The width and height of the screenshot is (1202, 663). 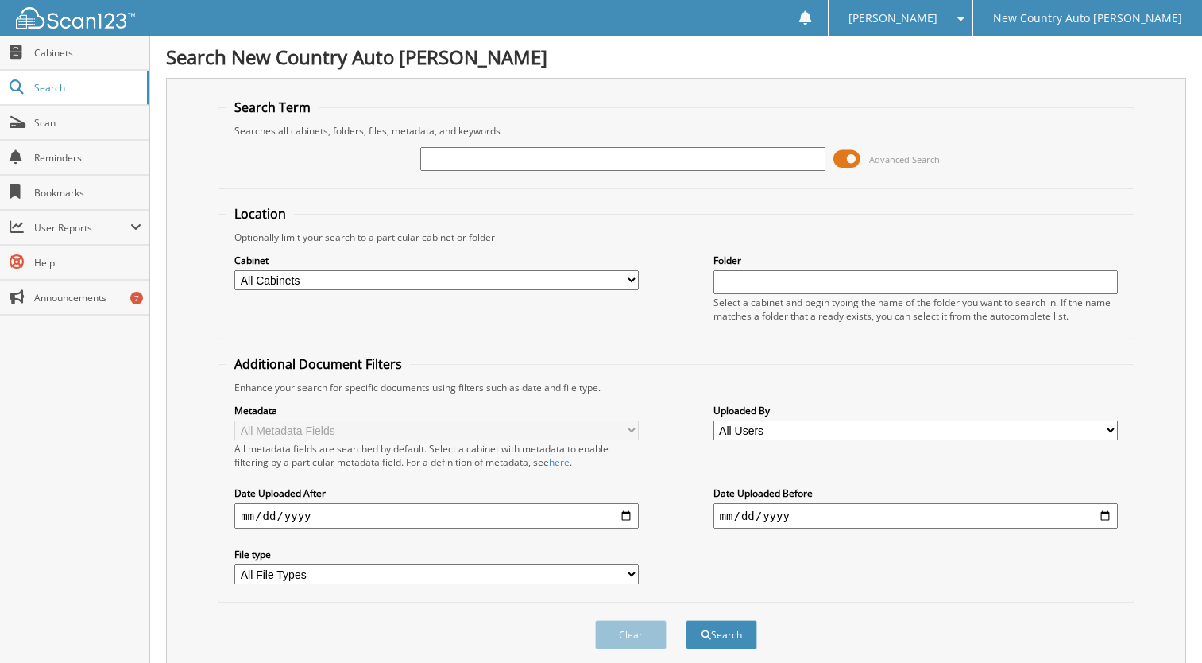 I want to click on label: File type, so click(x=436, y=554).